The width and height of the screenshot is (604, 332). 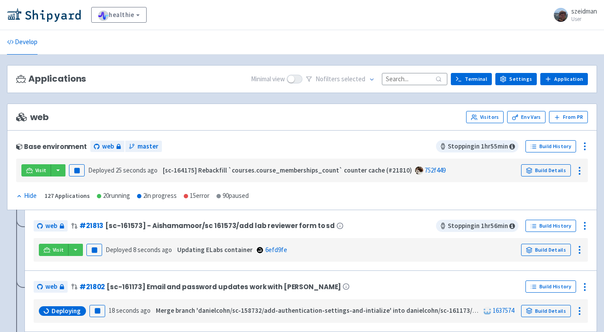 I want to click on strong: [sc-164175] Rebackfill `courses.course_memberships_count` counter cache (#21810), so click(x=287, y=170).